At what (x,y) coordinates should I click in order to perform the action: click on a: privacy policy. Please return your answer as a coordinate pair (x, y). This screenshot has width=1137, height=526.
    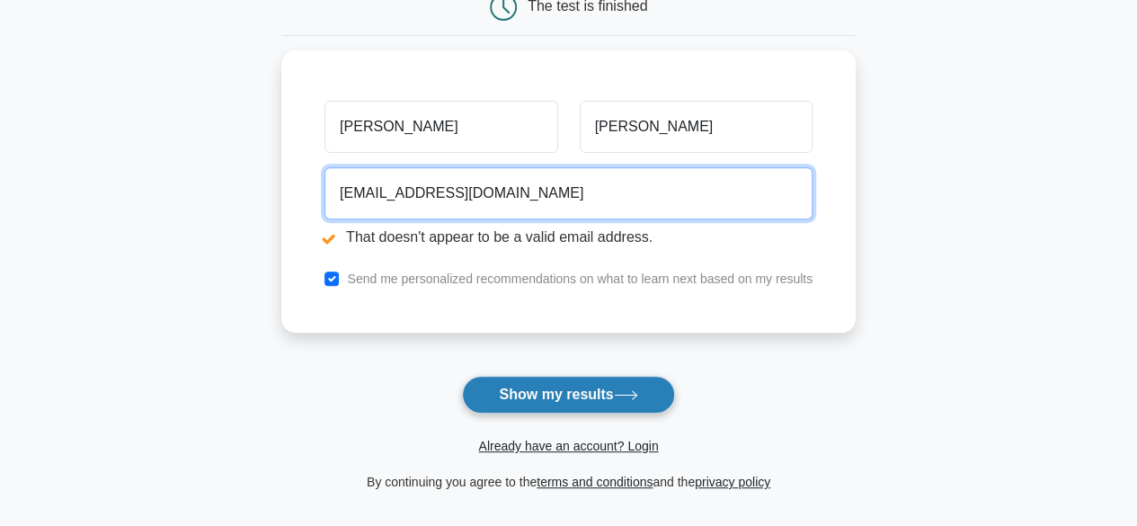
    Looking at the image, I should click on (733, 482).